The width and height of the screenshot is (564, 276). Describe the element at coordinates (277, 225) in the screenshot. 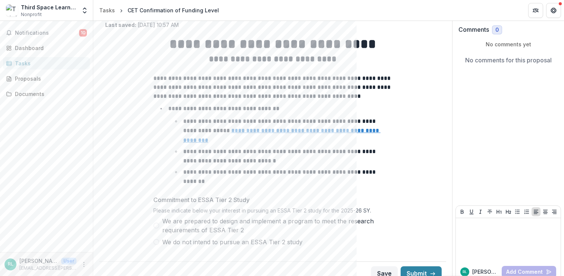

I see `span: We are prepared to design and implement a program to meet the research requirements of ESSA Tier 2` at that location.